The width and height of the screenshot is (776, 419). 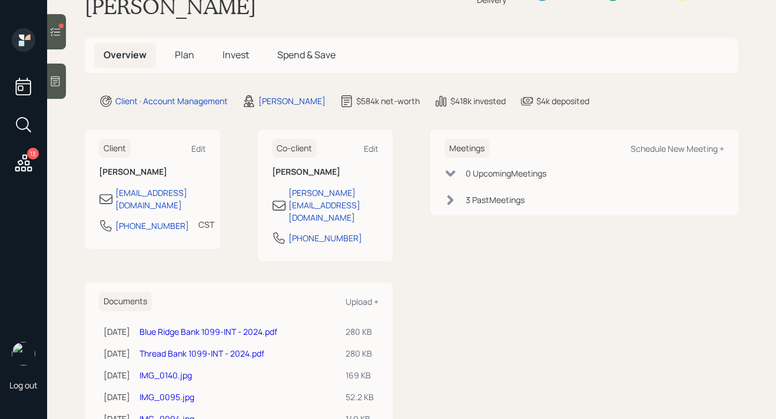 I want to click on a: Thread Bank 1099-INT - 2024.pdf, so click(x=202, y=353).